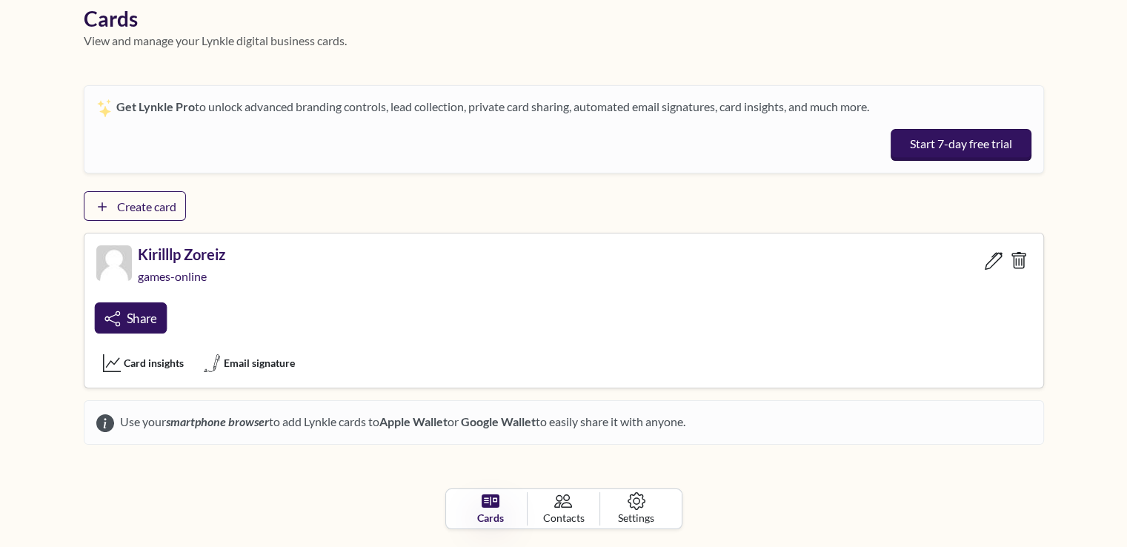 Image resolution: width=1127 pixels, height=547 pixels. Describe the element at coordinates (249, 363) in the screenshot. I see `button: Email signature` at that location.